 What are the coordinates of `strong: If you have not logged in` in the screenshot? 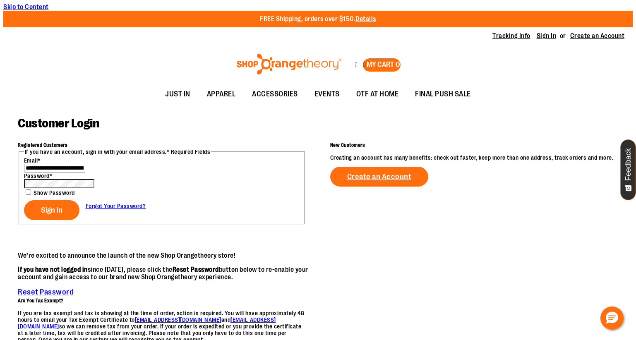 It's located at (53, 270).